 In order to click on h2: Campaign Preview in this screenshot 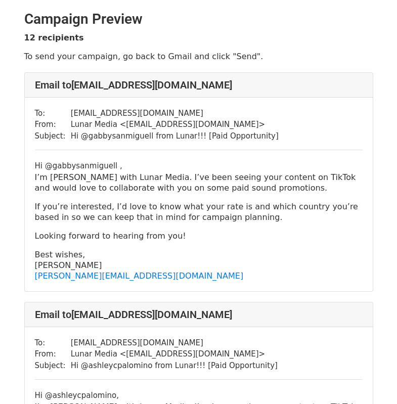, I will do `click(199, 19)`.